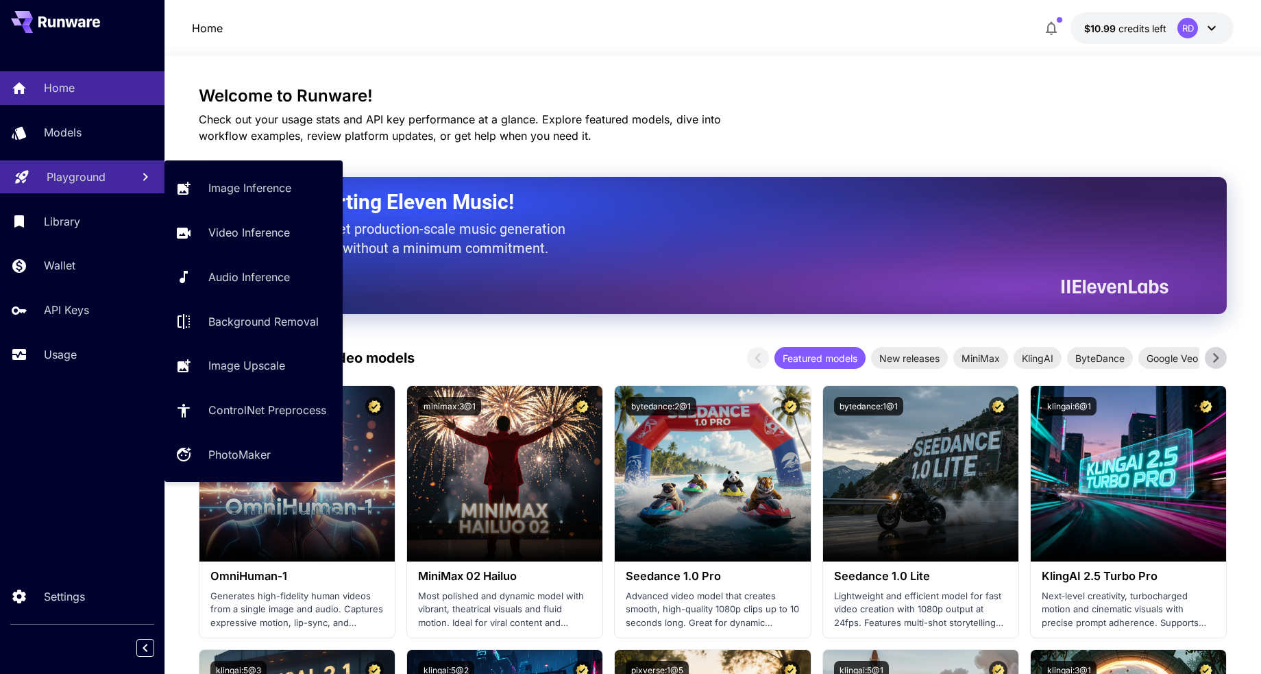 This screenshot has width=1261, height=674. Describe the element at coordinates (713, 96) in the screenshot. I see `h3: Welcome to Runware!` at that location.